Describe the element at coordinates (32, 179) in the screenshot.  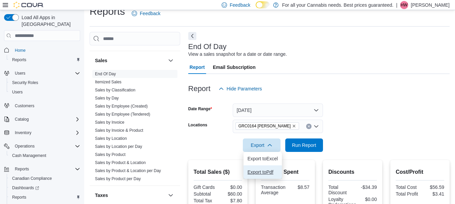
I see `a: Canadian Compliance` at that location.